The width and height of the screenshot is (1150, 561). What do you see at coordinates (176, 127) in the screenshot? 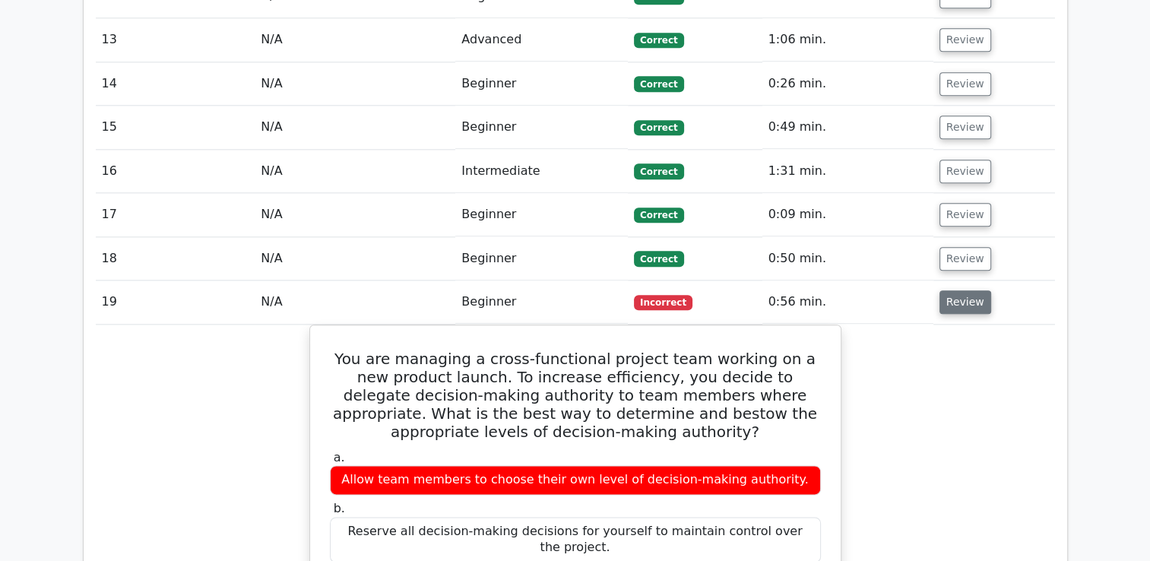
I see `td: 15` at bounding box center [176, 127].